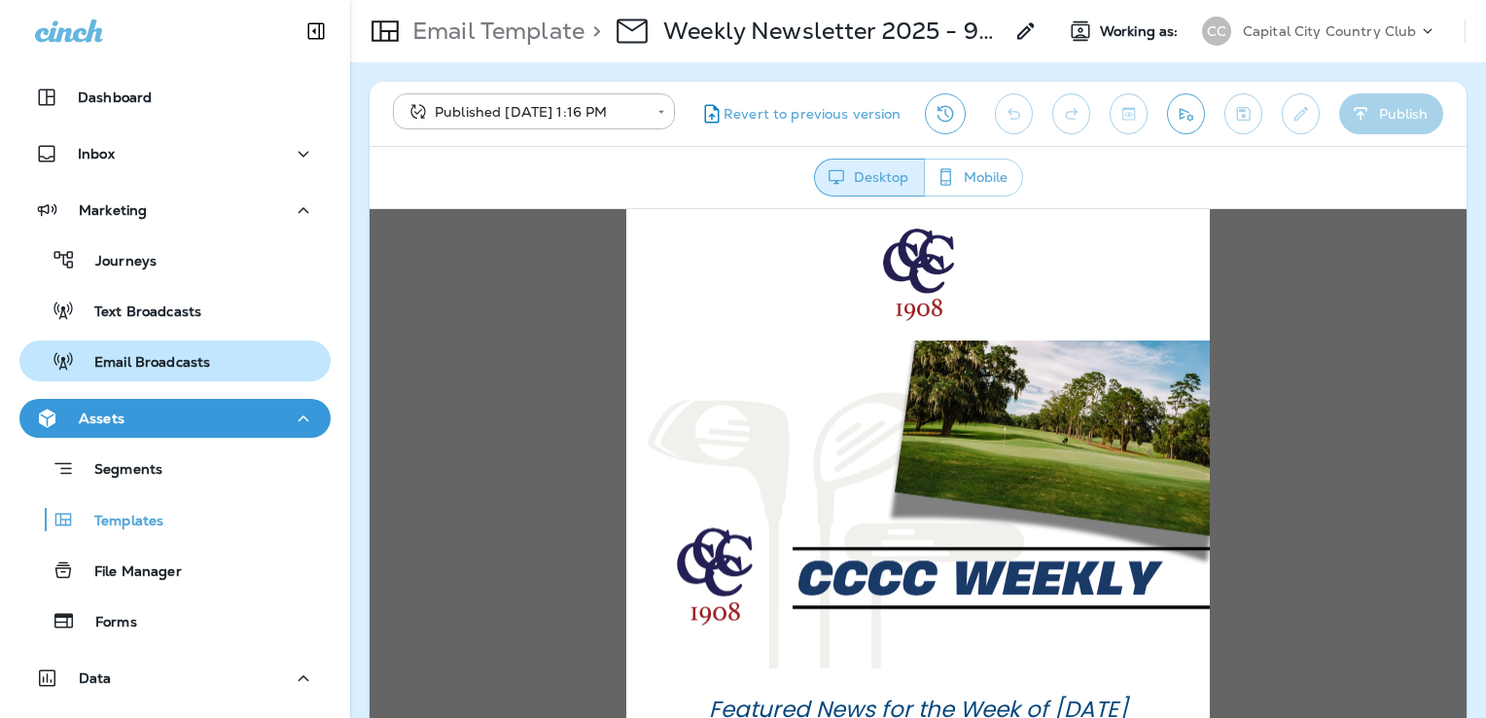 This screenshot has width=1486, height=718. Describe the element at coordinates (175, 310) in the screenshot. I see `button: Text Broadcasts` at that location.